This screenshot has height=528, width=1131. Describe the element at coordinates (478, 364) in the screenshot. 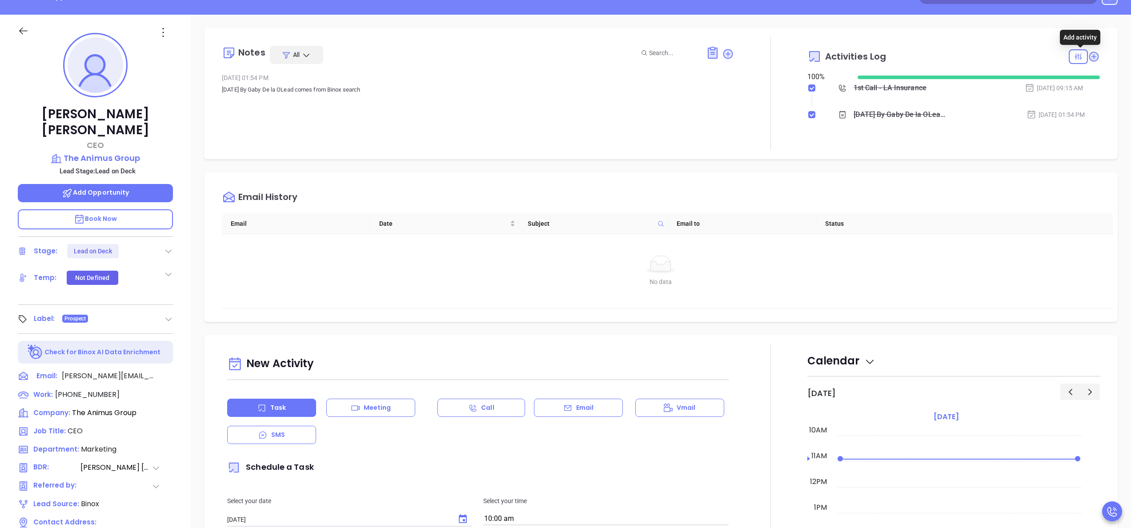

I see `div: New Activity` at that location.